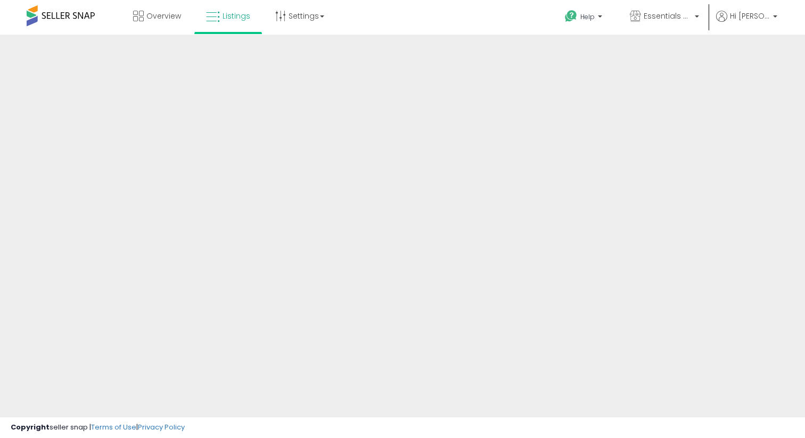 Image resolution: width=805 pixels, height=438 pixels. What do you see at coordinates (236, 16) in the screenshot?
I see `span: Listings` at bounding box center [236, 16].